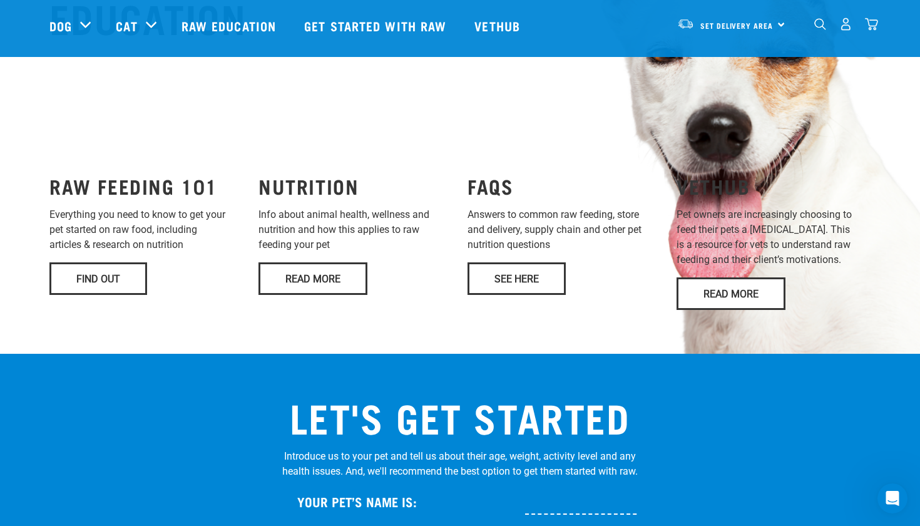 Image resolution: width=920 pixels, height=526 pixels. I want to click on img: home-icon@2x.png, so click(872, 24).